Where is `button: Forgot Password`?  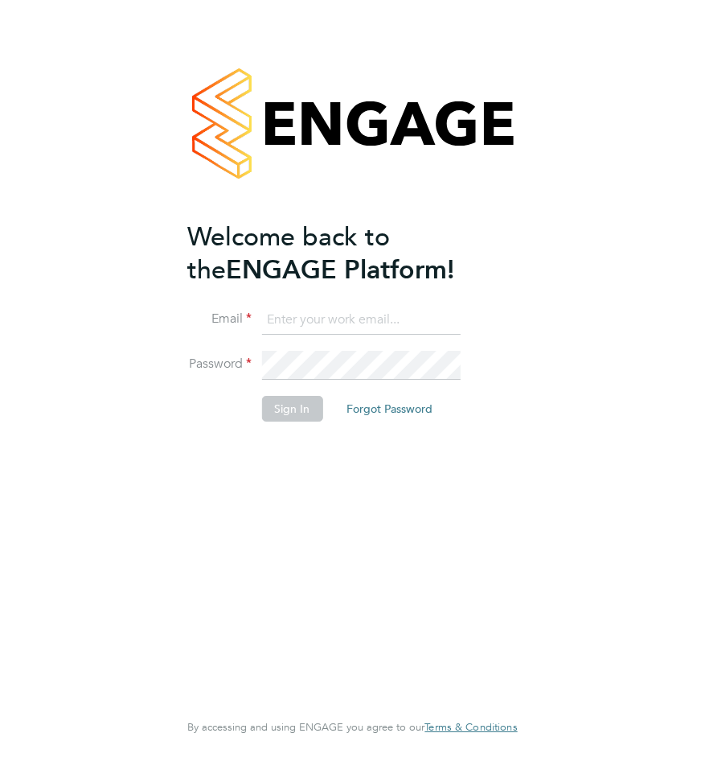 button: Forgot Password is located at coordinates (389, 409).